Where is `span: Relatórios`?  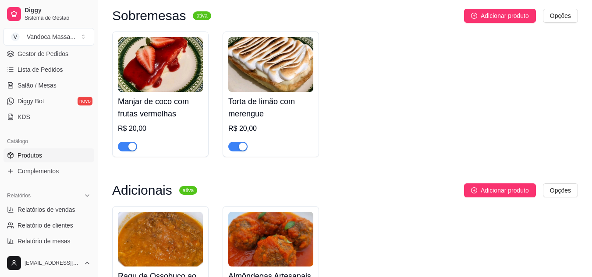 span: Relatórios is located at coordinates (19, 196).